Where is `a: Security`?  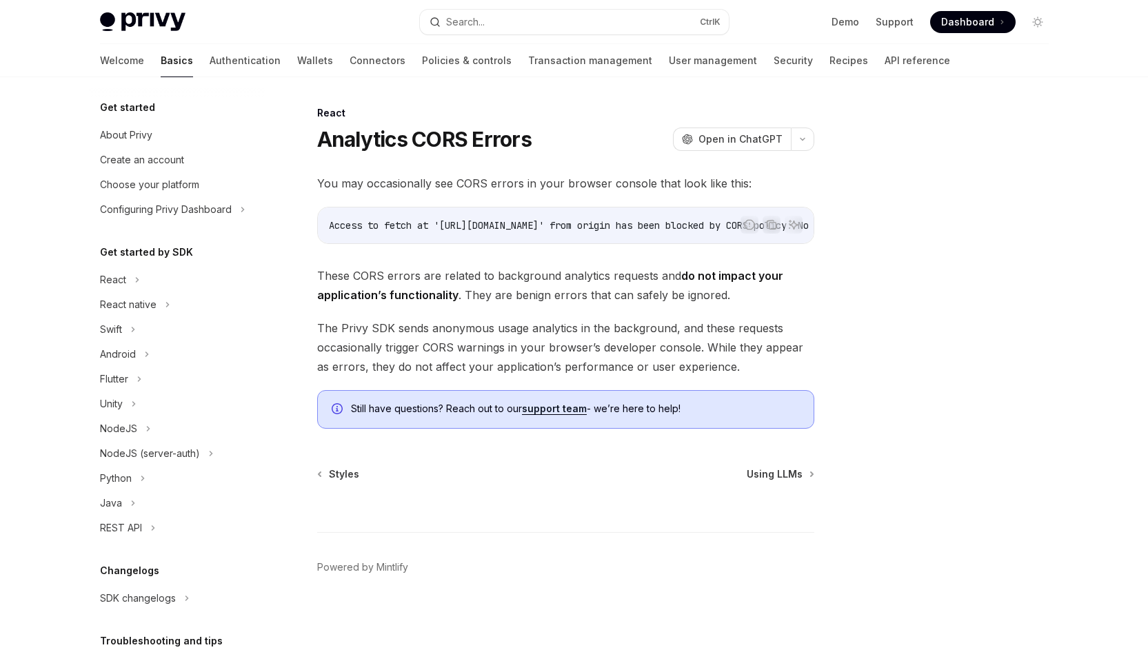 a: Security is located at coordinates (793, 61).